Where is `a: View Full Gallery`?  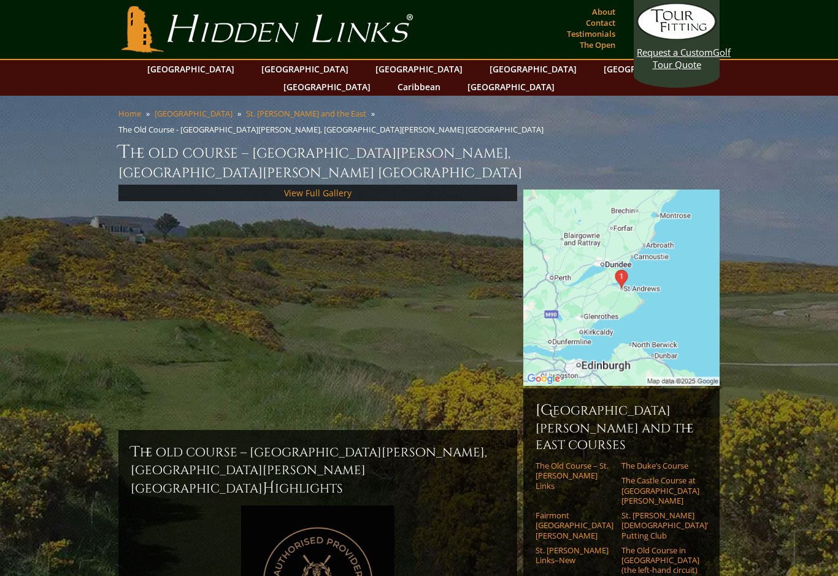
a: View Full Gallery is located at coordinates (318, 193).